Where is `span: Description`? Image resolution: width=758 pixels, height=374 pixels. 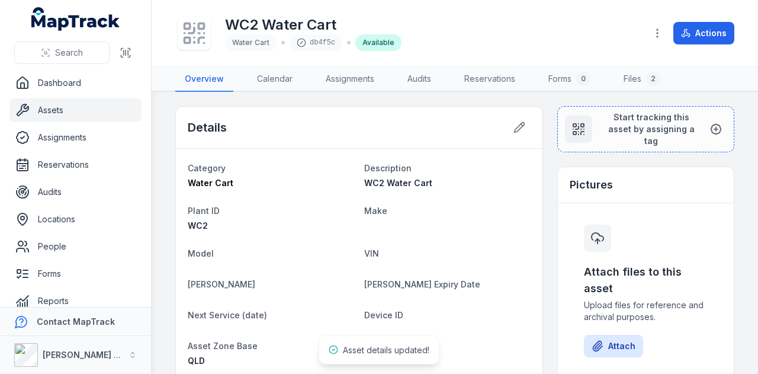
span: Description is located at coordinates (388, 168).